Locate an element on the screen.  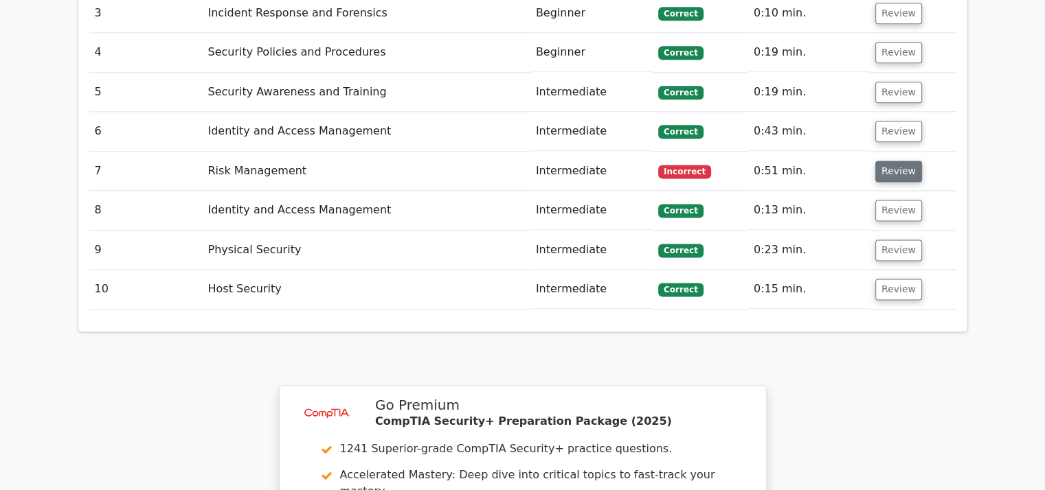
td: 0:51 min. is located at coordinates (808, 171).